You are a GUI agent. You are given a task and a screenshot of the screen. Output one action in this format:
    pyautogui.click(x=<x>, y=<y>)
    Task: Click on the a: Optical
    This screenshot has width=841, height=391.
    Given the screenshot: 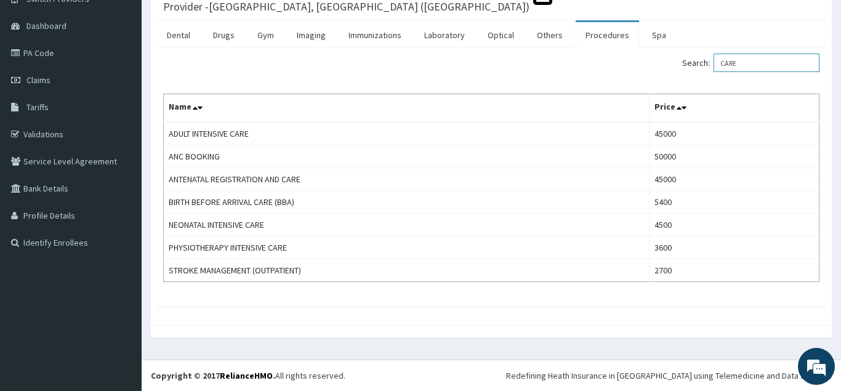 What is the action you would take?
    pyautogui.click(x=501, y=35)
    